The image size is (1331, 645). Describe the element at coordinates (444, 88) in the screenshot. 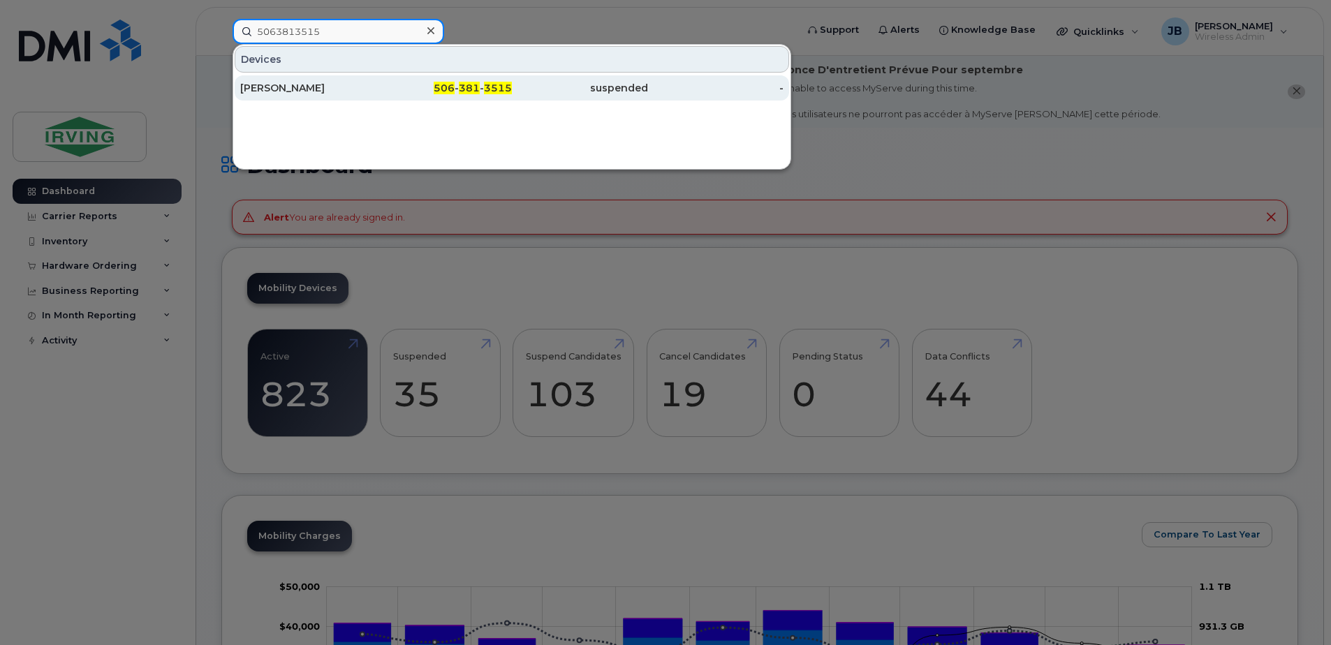

I see `span: 506` at that location.